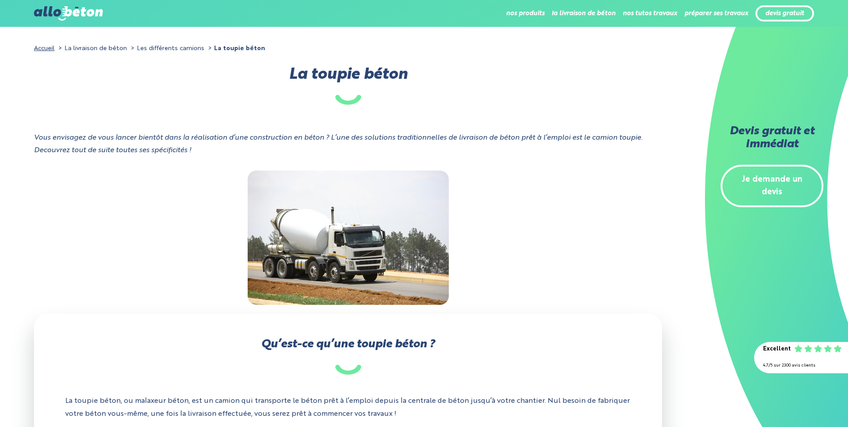 Image resolution: width=848 pixels, height=427 pixels. What do you see at coordinates (348, 356) in the screenshot?
I see `h2: Qu’est-ce qu’une toupie béton ?` at bounding box center [348, 356].